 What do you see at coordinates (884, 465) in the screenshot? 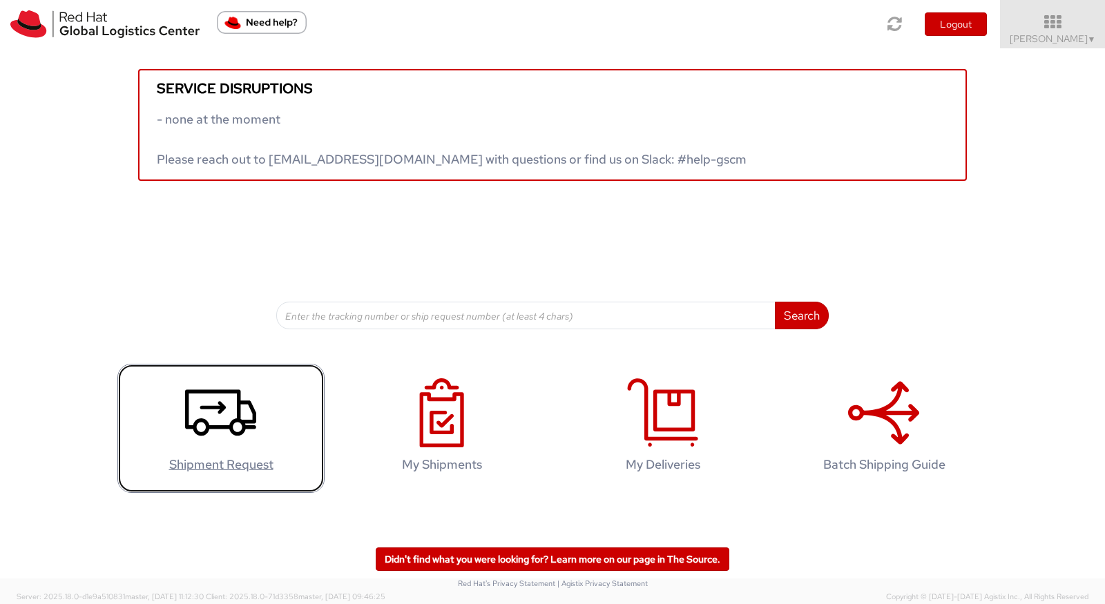
I see `h4: Batch Shipping Guide` at bounding box center [884, 465].